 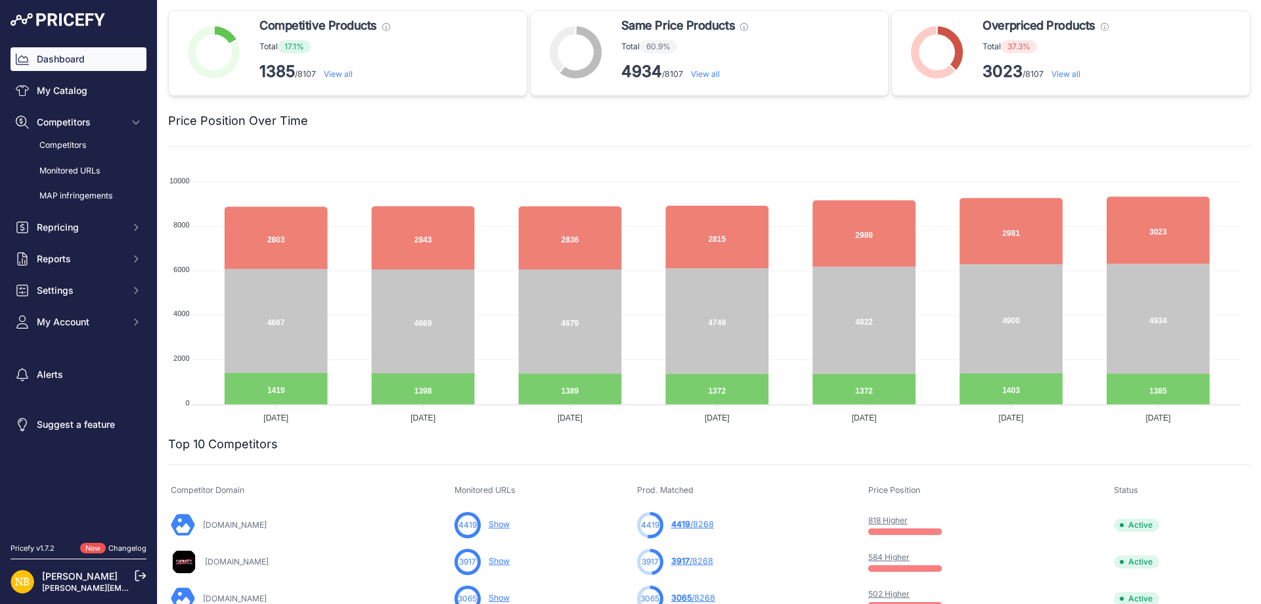 I want to click on nav: Sidebar, so click(x=78, y=287).